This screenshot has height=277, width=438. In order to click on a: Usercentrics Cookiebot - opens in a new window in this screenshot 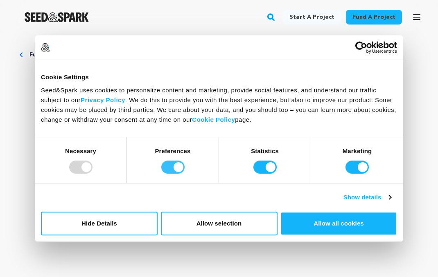, I will do `click(361, 47)`.